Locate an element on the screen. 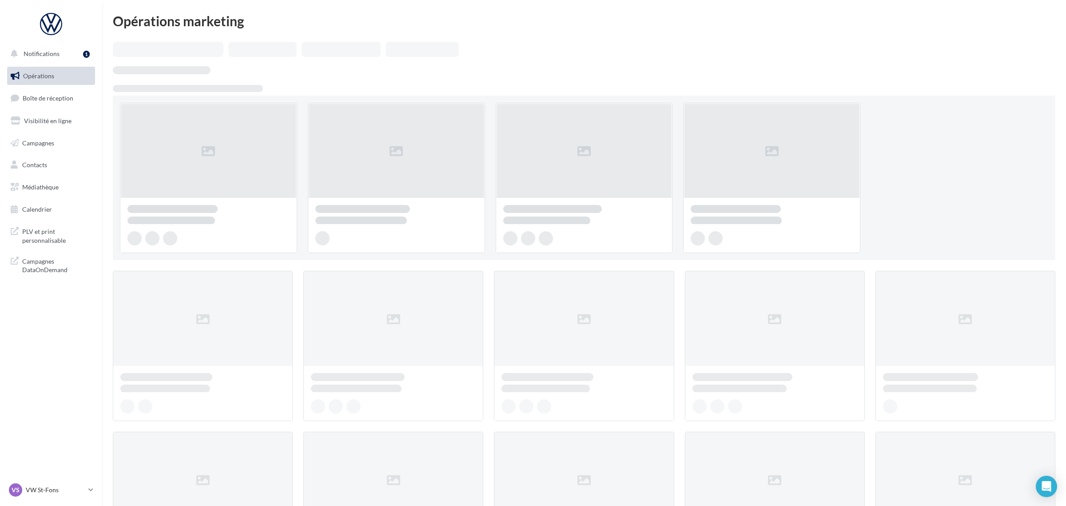 This screenshot has height=506, width=1066. a: Visibilité en ligne is located at coordinates (51, 121).